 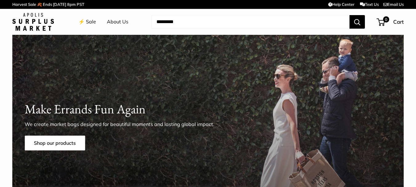 I want to click on a: Email Us, so click(x=393, y=4).